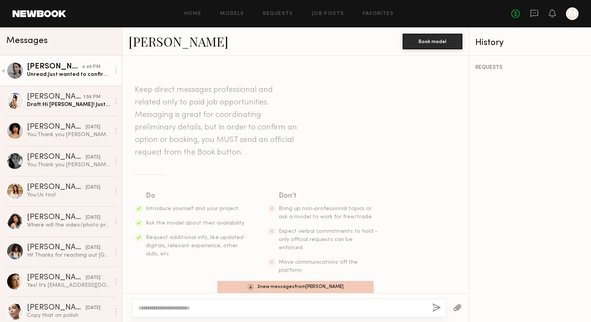 This screenshot has width=591, height=322. Describe the element at coordinates (572, 14) in the screenshot. I see `a: M` at that location.